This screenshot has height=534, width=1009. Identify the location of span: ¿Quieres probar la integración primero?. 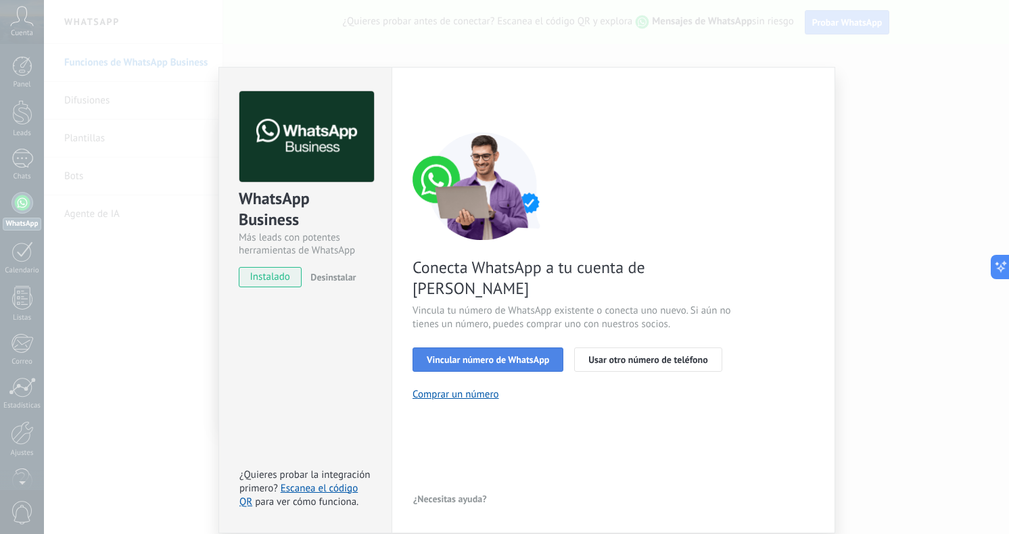
(305, 481).